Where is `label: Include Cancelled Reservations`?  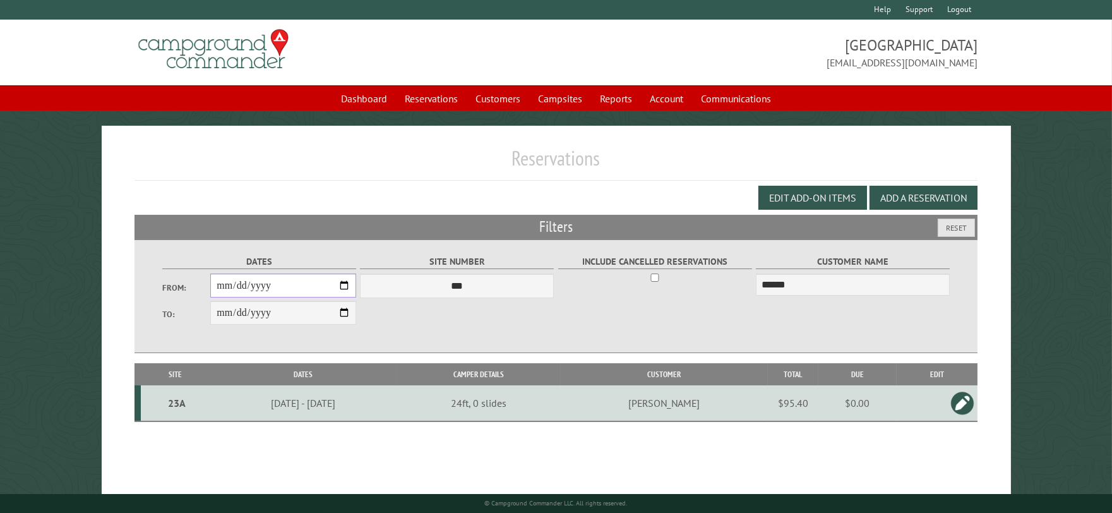
label: Include Cancelled Reservations is located at coordinates (655, 261).